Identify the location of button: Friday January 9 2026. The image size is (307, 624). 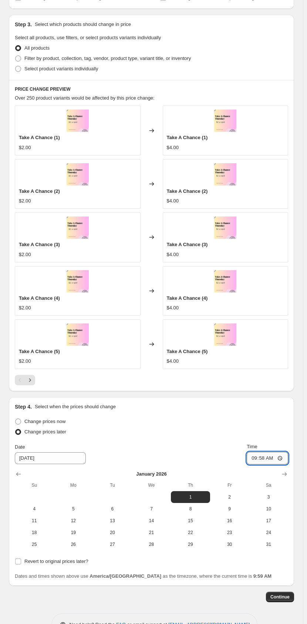
(230, 509).